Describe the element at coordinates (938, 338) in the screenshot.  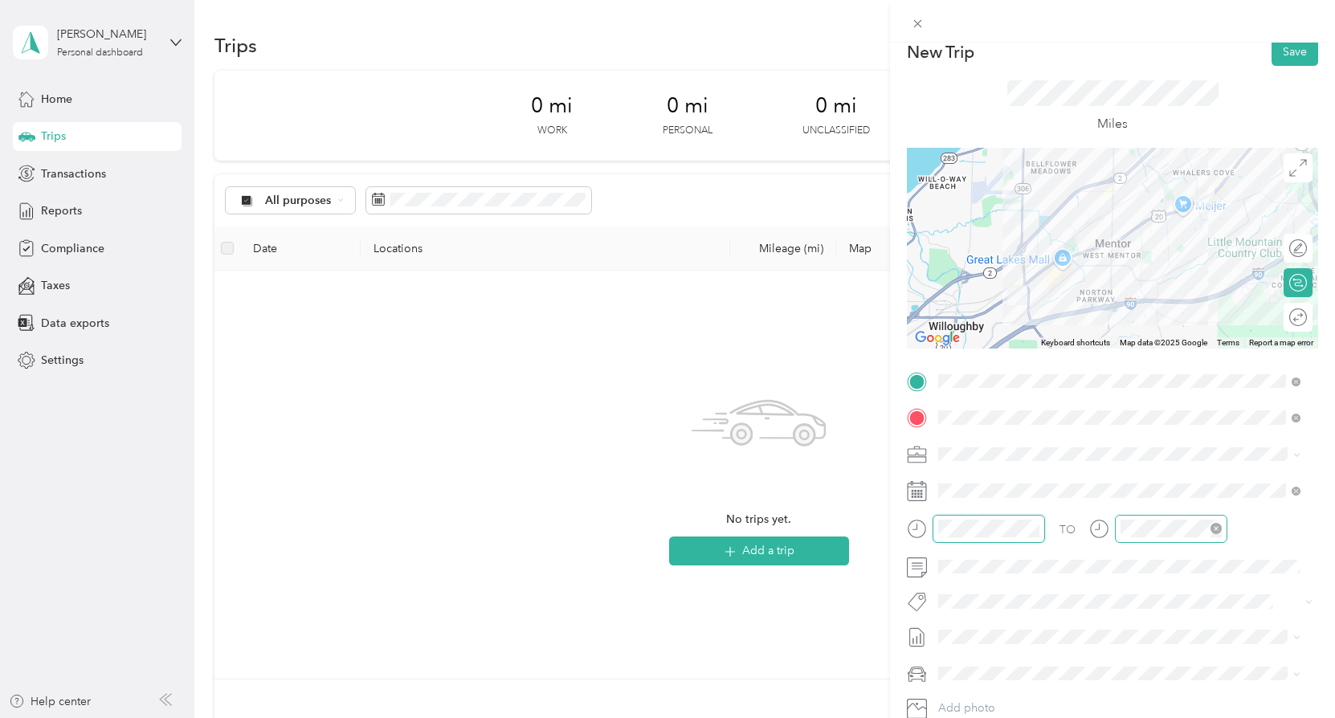
I see `img: Google` at that location.